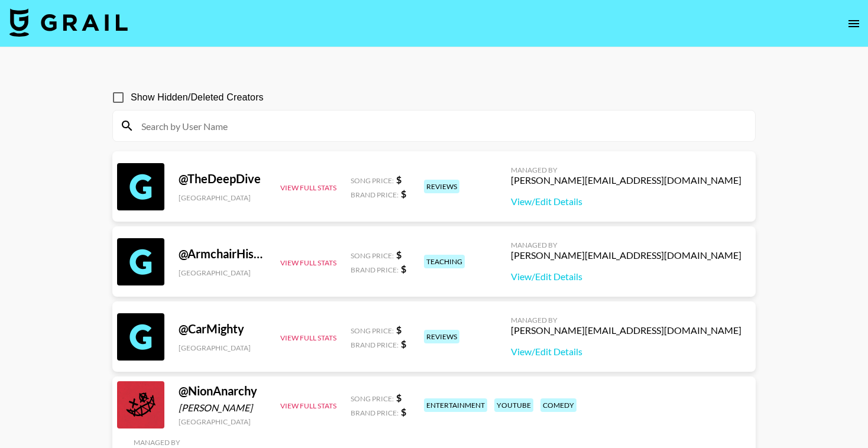  Describe the element at coordinates (444, 261) in the screenshot. I see `div: teaching` at that location.